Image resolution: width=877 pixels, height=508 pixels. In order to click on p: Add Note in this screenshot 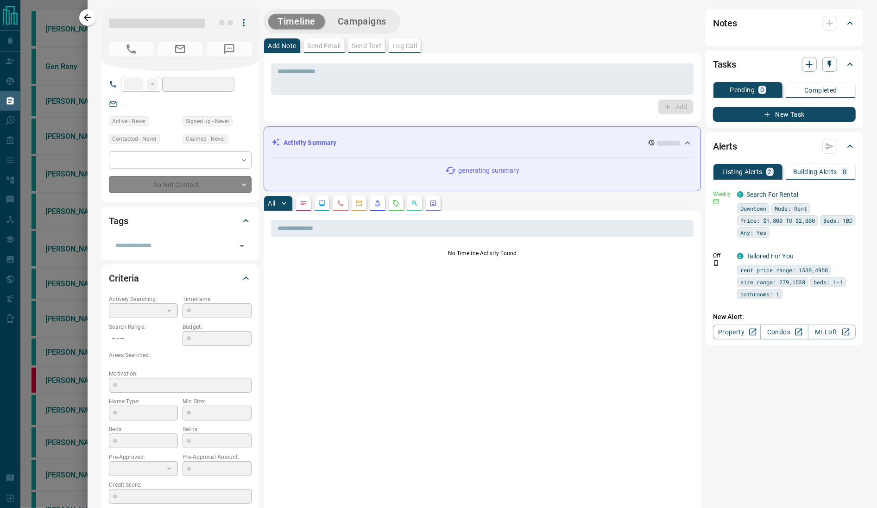, I will do `click(282, 46)`.